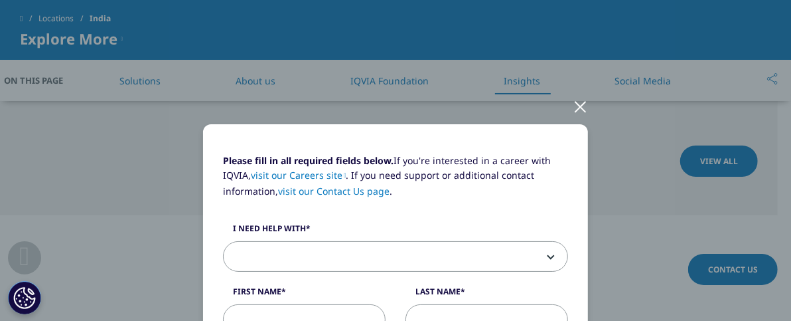  I want to click on p: If you're interested in a career with IQVIA, . If you need support or additional contact informat..., so click(396, 181).